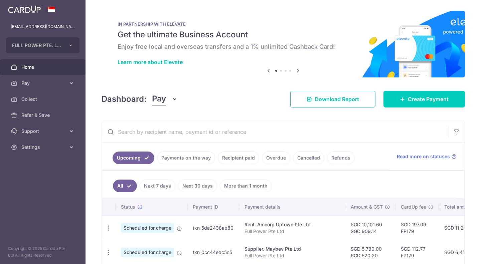  What do you see at coordinates (308, 158) in the screenshot?
I see `a: Cancelled` at bounding box center [308, 158].